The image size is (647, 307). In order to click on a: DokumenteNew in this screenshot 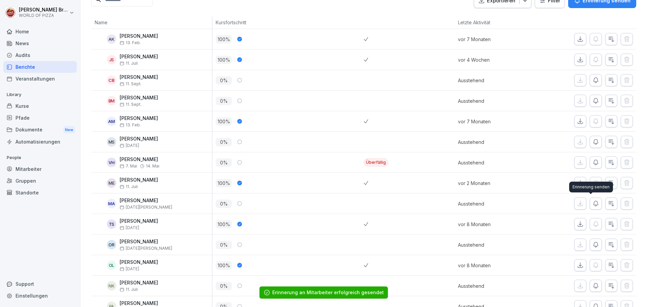, I will do `click(40, 130)`.